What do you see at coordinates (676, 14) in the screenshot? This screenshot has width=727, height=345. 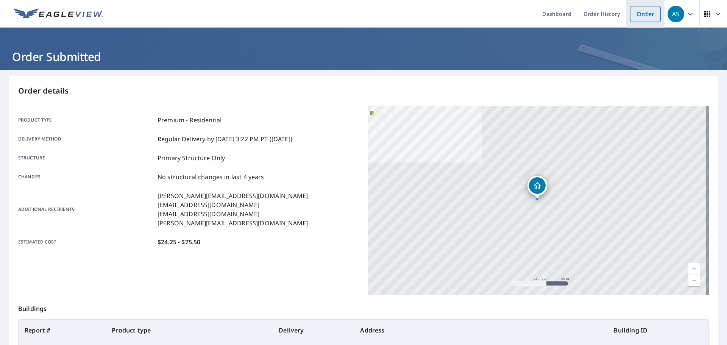 I see `div: AS` at bounding box center [676, 14].